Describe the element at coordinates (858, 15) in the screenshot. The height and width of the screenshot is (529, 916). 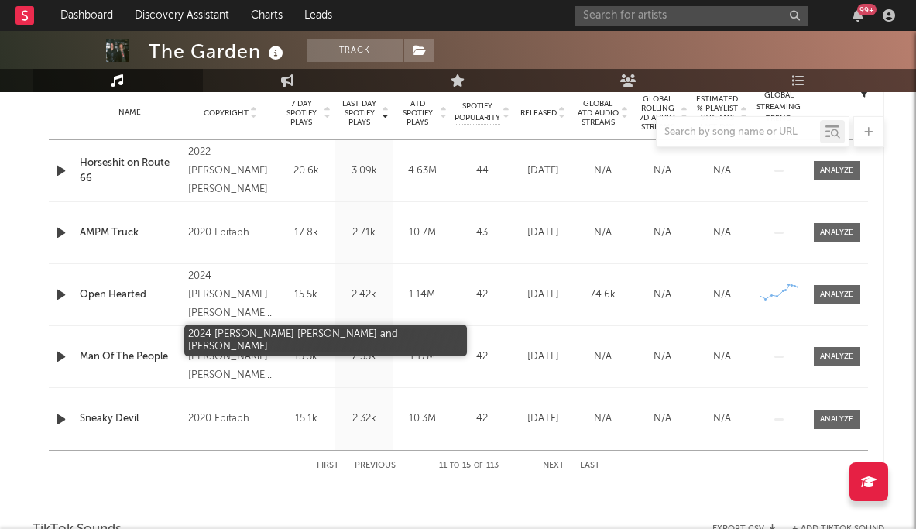
I see `button: 99+` at that location.